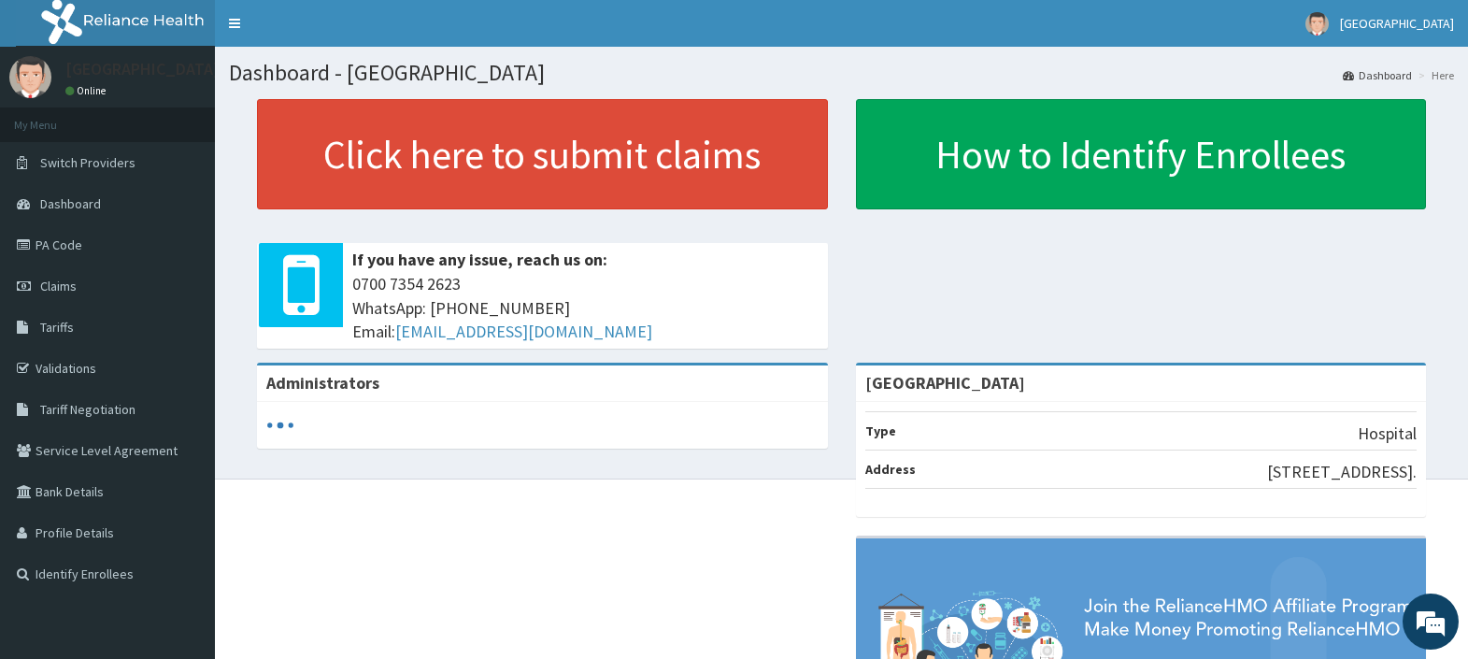 The width and height of the screenshot is (1468, 659). Describe the element at coordinates (479, 259) in the screenshot. I see `b: If you have any issue, reach us on:` at that location.